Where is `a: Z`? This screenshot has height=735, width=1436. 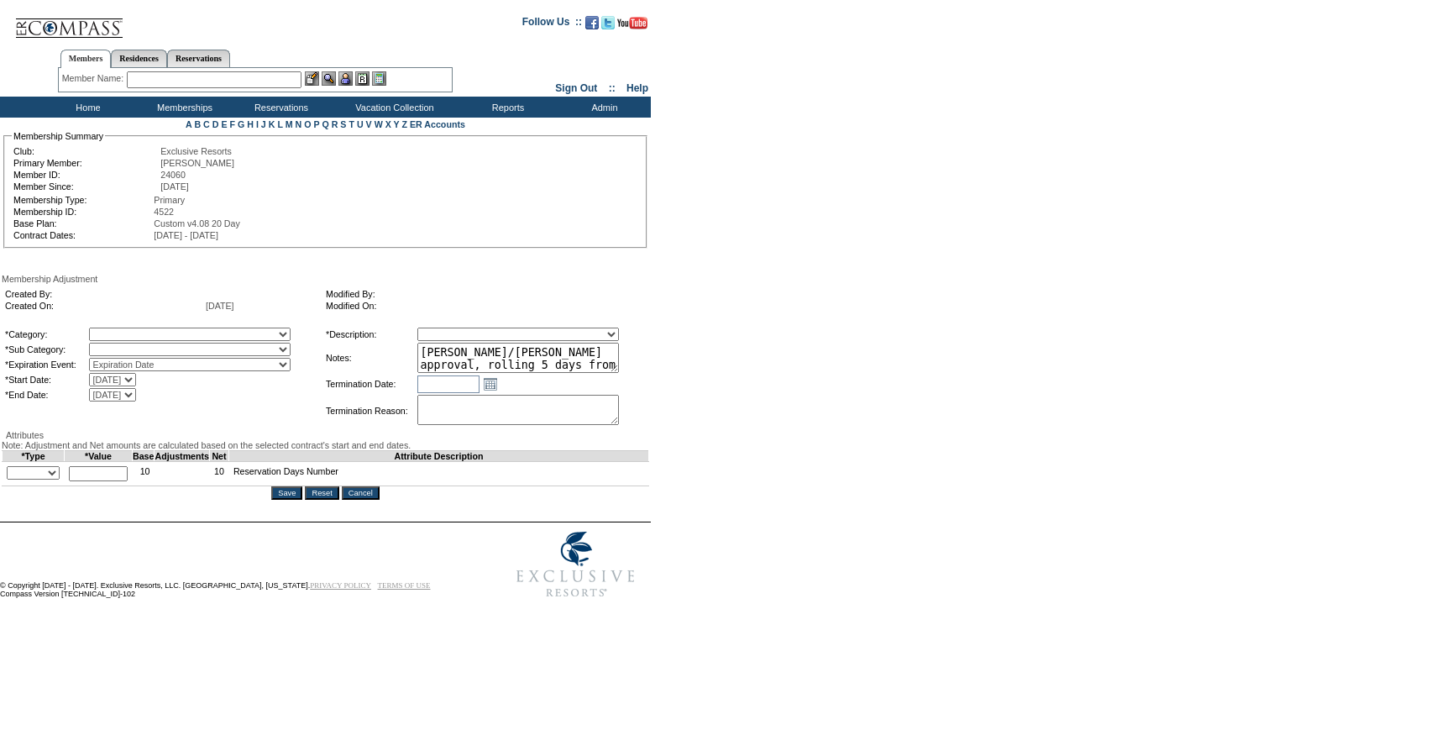
a: Z is located at coordinates (404, 124).